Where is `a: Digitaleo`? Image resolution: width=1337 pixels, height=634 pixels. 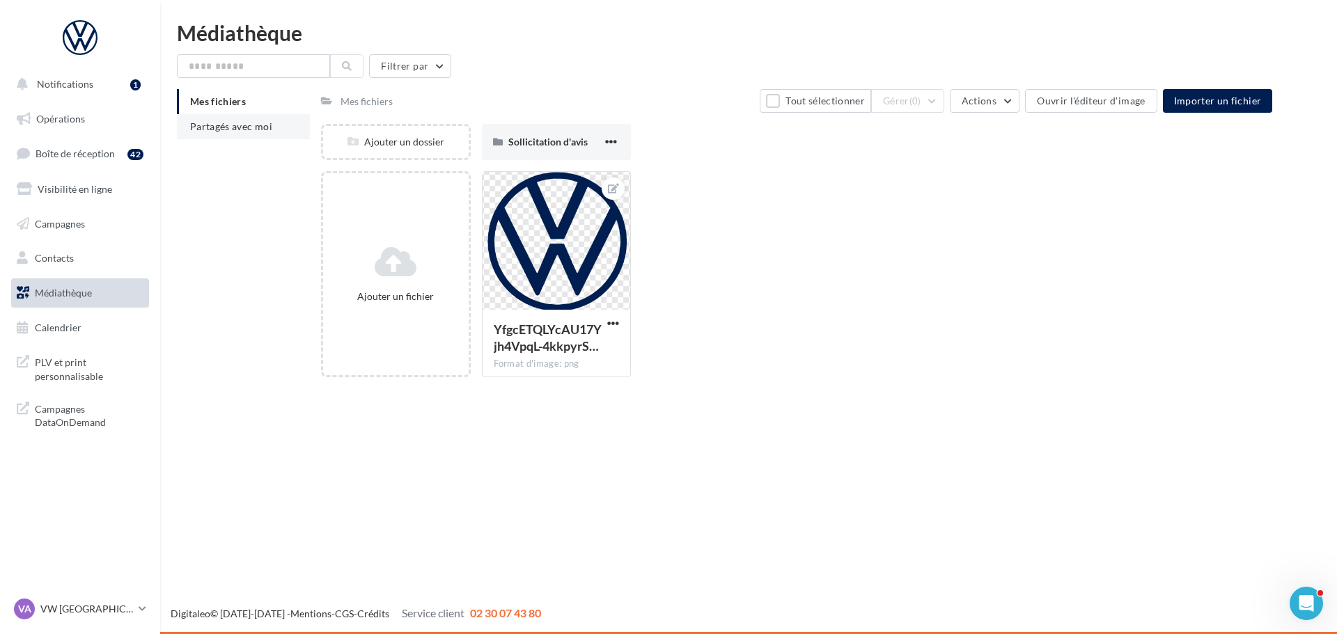
a: Digitaleo is located at coordinates (190, 614).